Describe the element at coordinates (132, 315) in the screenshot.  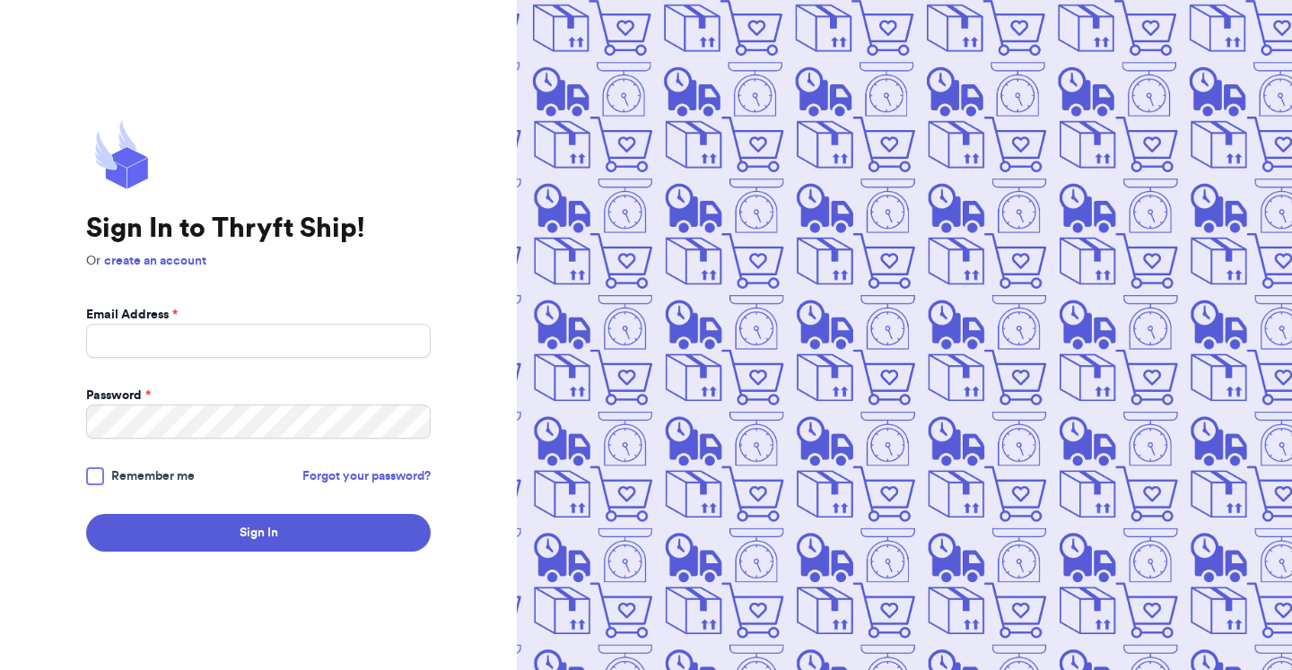
I see `label: Email Address` at that location.